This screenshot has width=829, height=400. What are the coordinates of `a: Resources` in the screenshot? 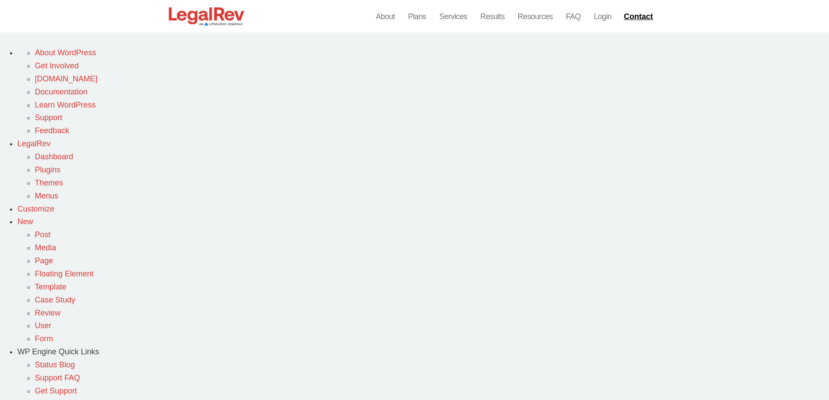 It's located at (536, 17).